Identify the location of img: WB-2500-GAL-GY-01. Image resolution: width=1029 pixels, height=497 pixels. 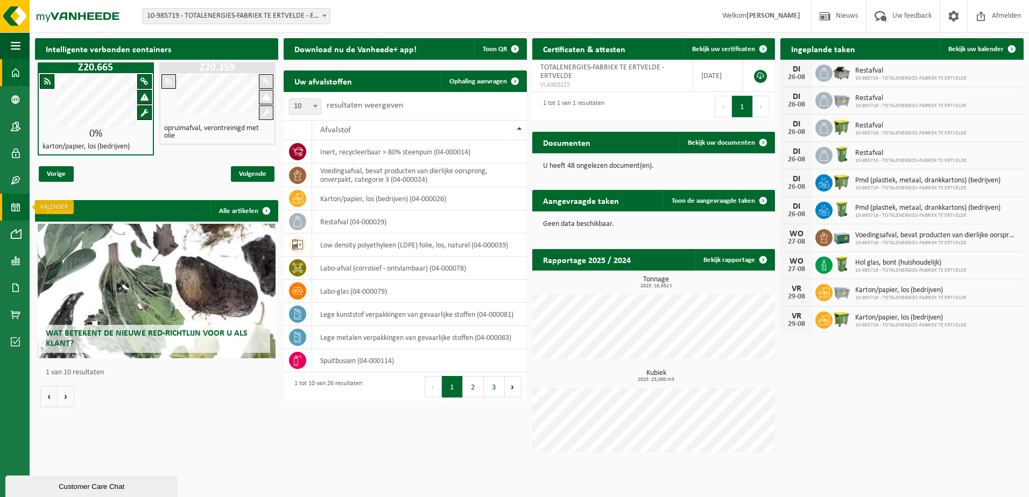
(842, 100).